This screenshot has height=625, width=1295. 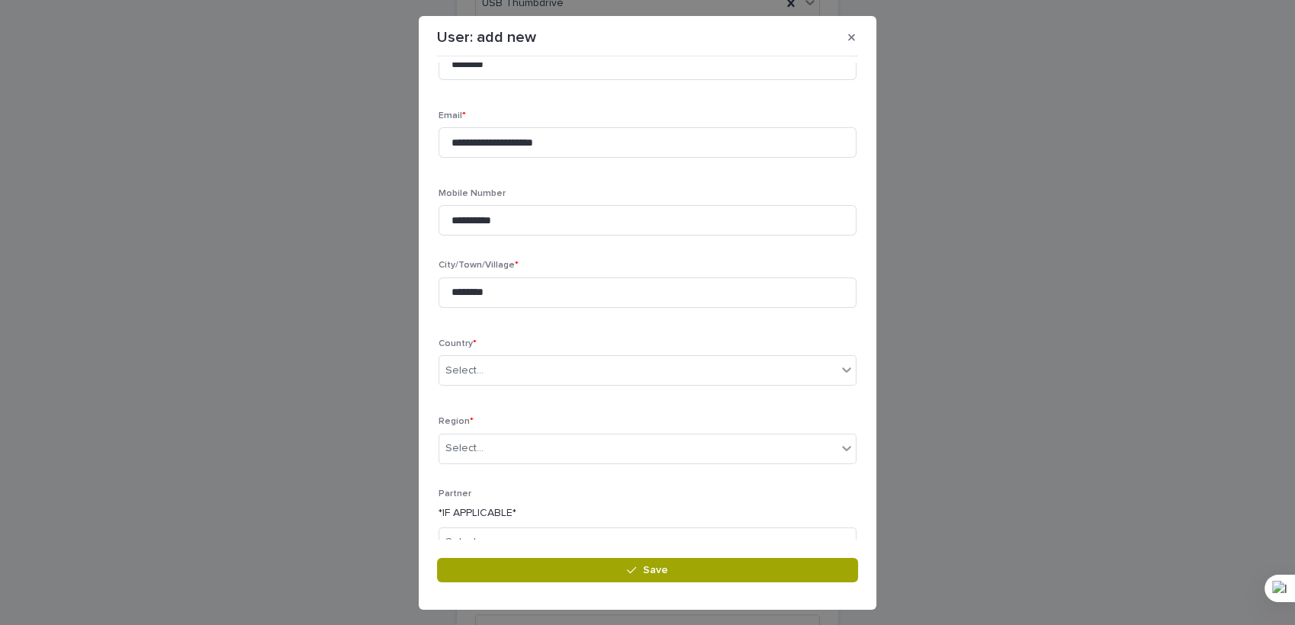 I want to click on span: Region, so click(x=456, y=422).